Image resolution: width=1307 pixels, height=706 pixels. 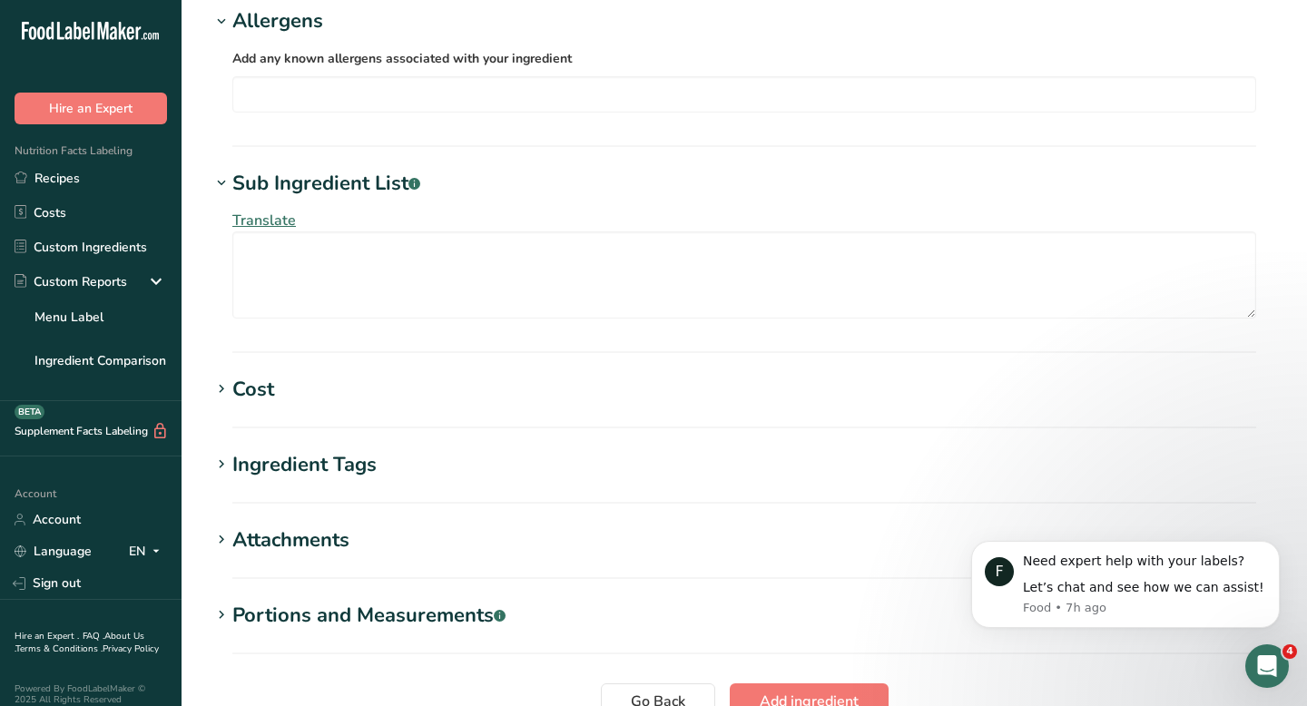 I want to click on div: Ingredient Tags, so click(x=304, y=465).